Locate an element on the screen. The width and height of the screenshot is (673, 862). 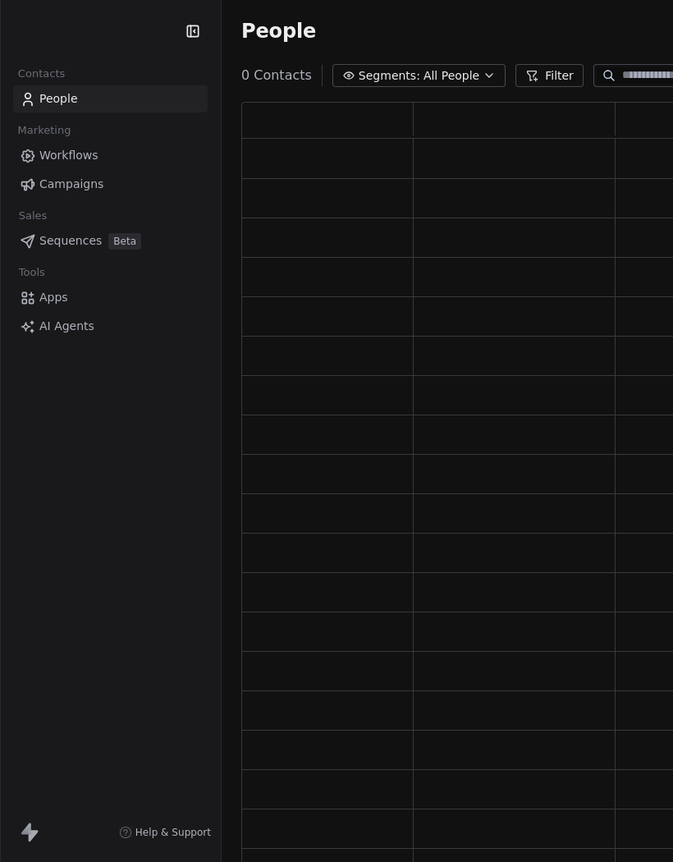
a: People is located at coordinates (110, 98).